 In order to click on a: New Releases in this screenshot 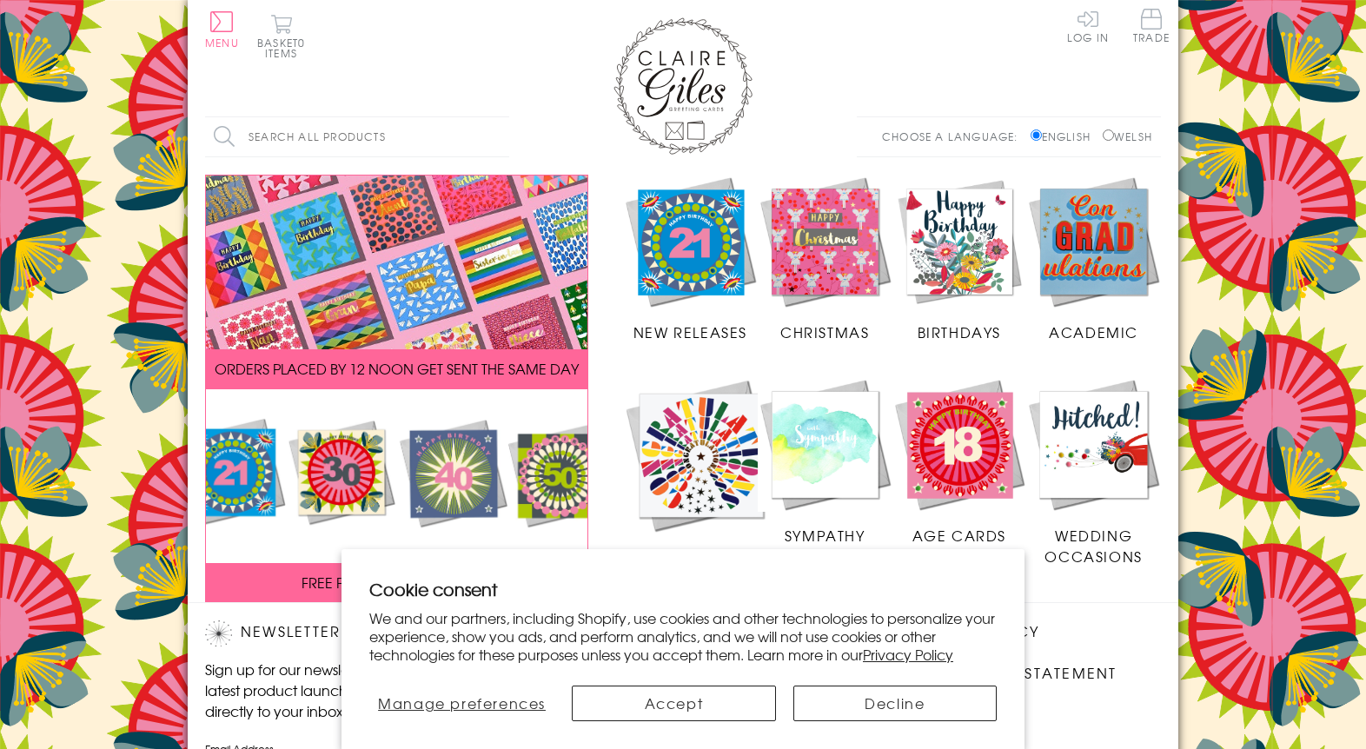, I will do `click(690, 259)`.